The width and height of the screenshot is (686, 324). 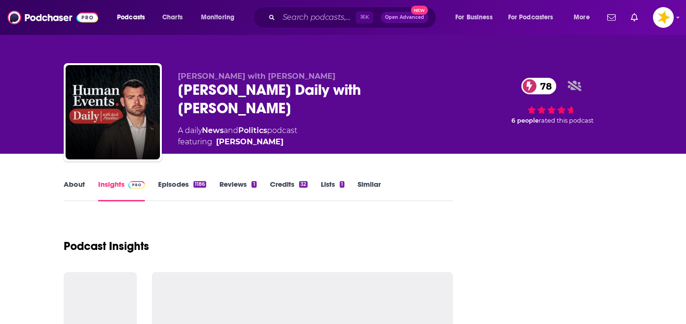 What do you see at coordinates (289, 191) in the screenshot?
I see `a: Credits32` at bounding box center [289, 191].